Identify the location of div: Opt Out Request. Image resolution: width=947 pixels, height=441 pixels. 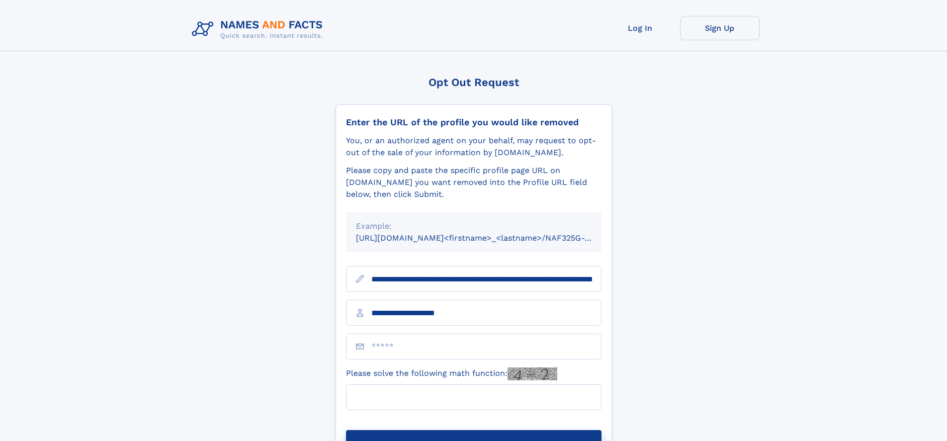
(474, 82).